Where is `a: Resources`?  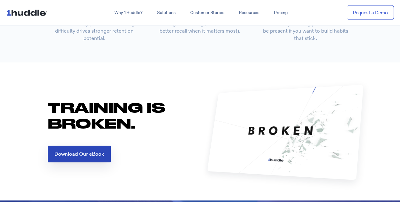 a: Resources is located at coordinates (249, 13).